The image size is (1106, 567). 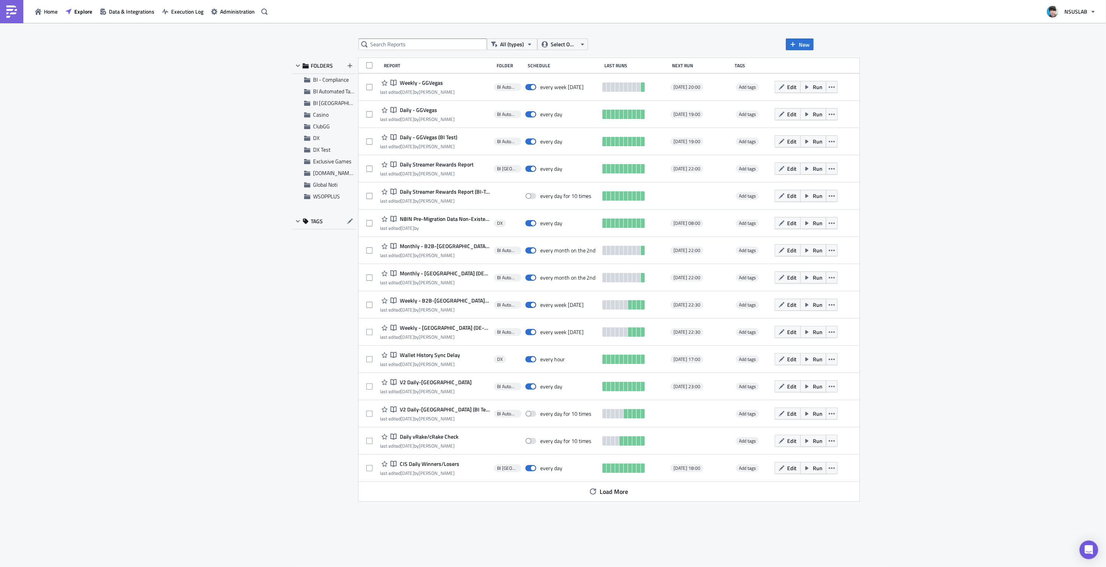 I want to click on input: Search Reports, so click(x=423, y=44).